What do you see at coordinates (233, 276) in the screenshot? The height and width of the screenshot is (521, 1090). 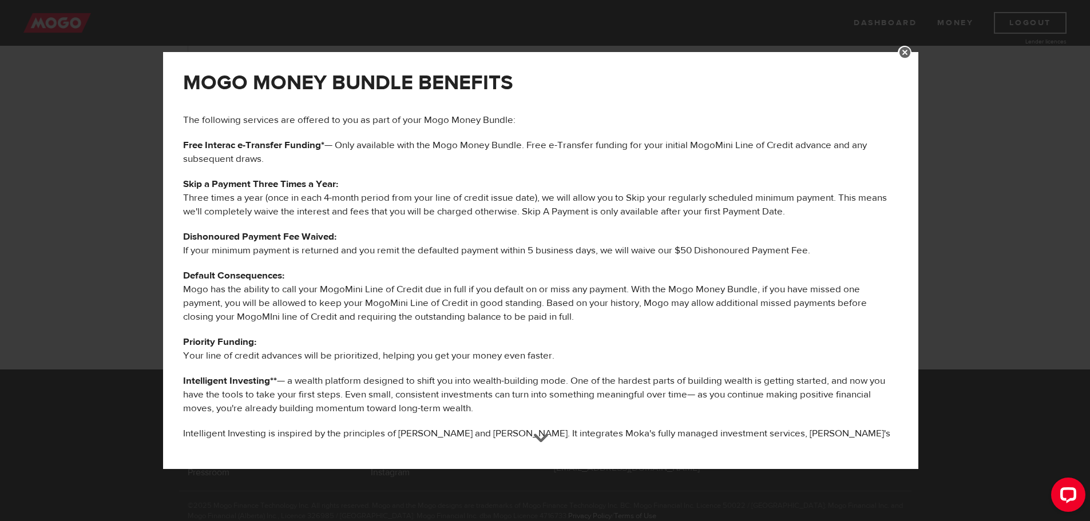 I see `b: Default Consequences:` at bounding box center [233, 276].